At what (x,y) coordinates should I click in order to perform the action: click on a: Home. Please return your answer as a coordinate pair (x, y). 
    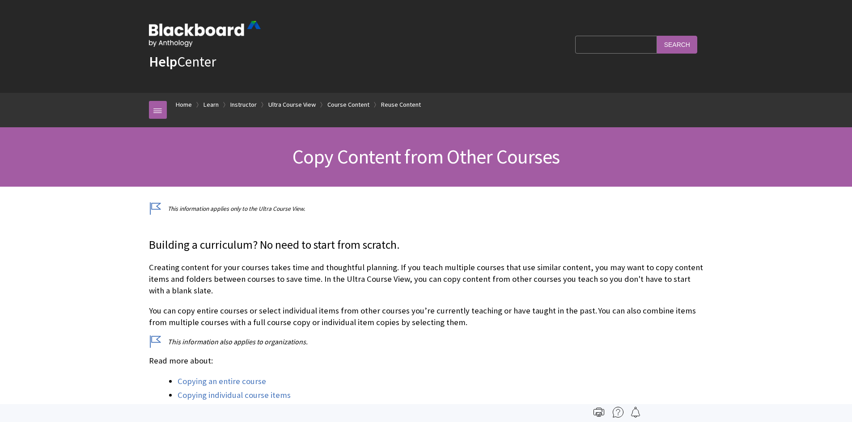
    Looking at the image, I should click on (184, 105).